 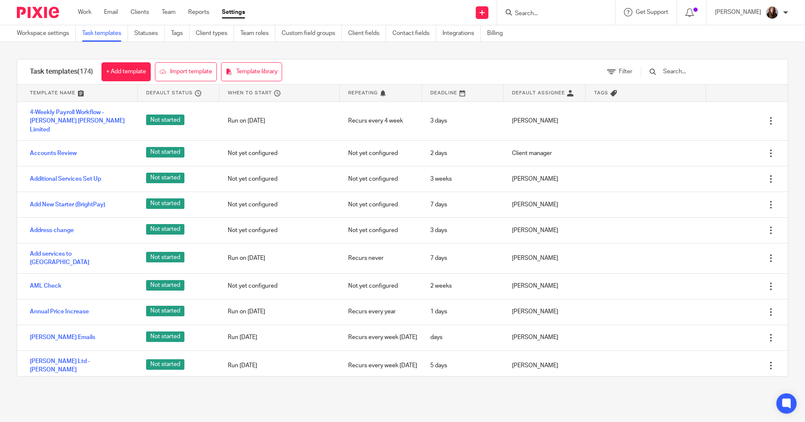 I want to click on div: days, so click(x=463, y=337).